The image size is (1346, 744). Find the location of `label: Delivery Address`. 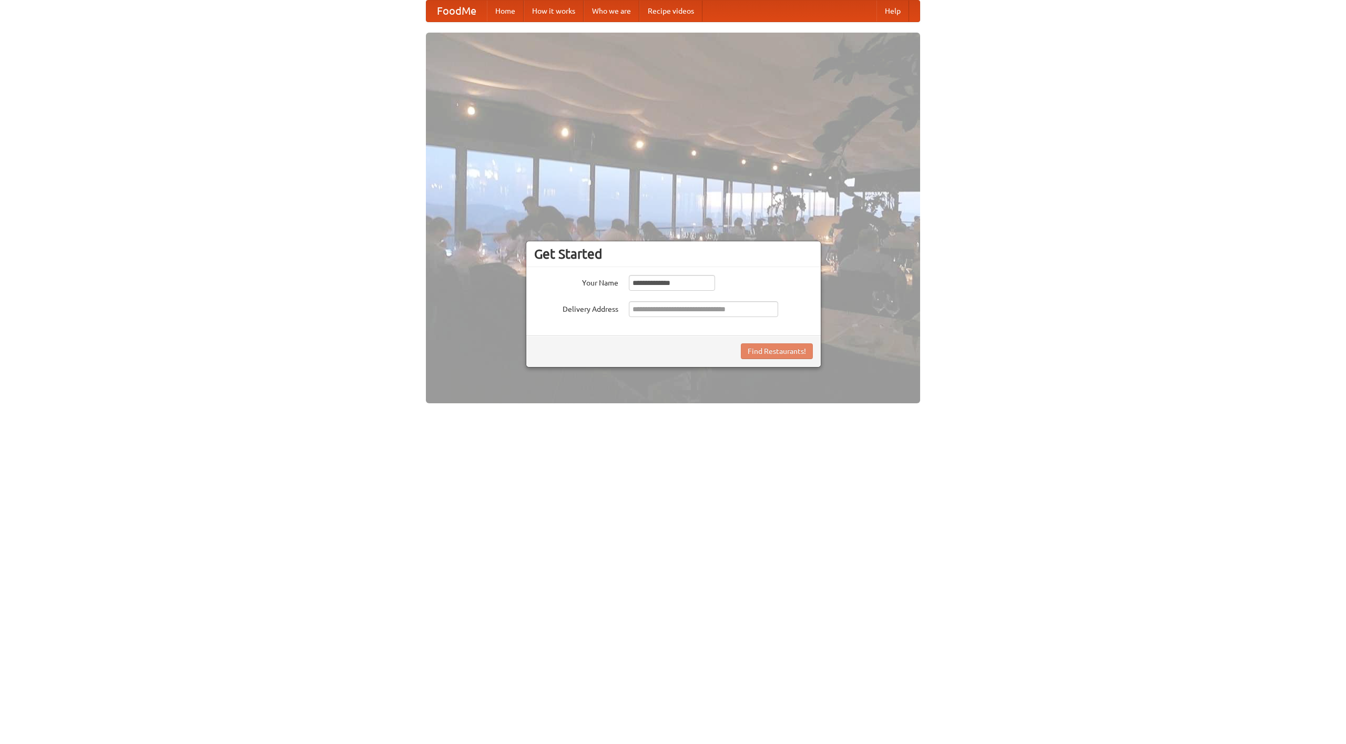

label: Delivery Address is located at coordinates (576, 308).